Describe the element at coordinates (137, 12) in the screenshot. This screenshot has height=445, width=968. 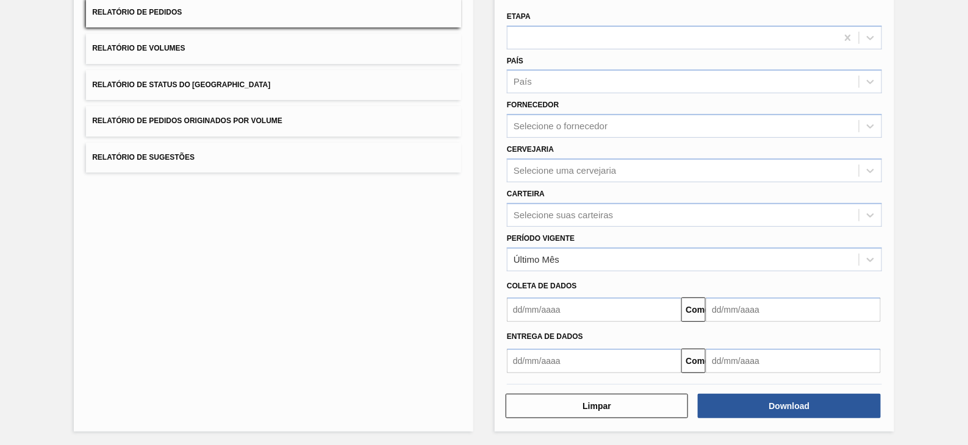
I see `font: Relatório de Pedidos` at that location.